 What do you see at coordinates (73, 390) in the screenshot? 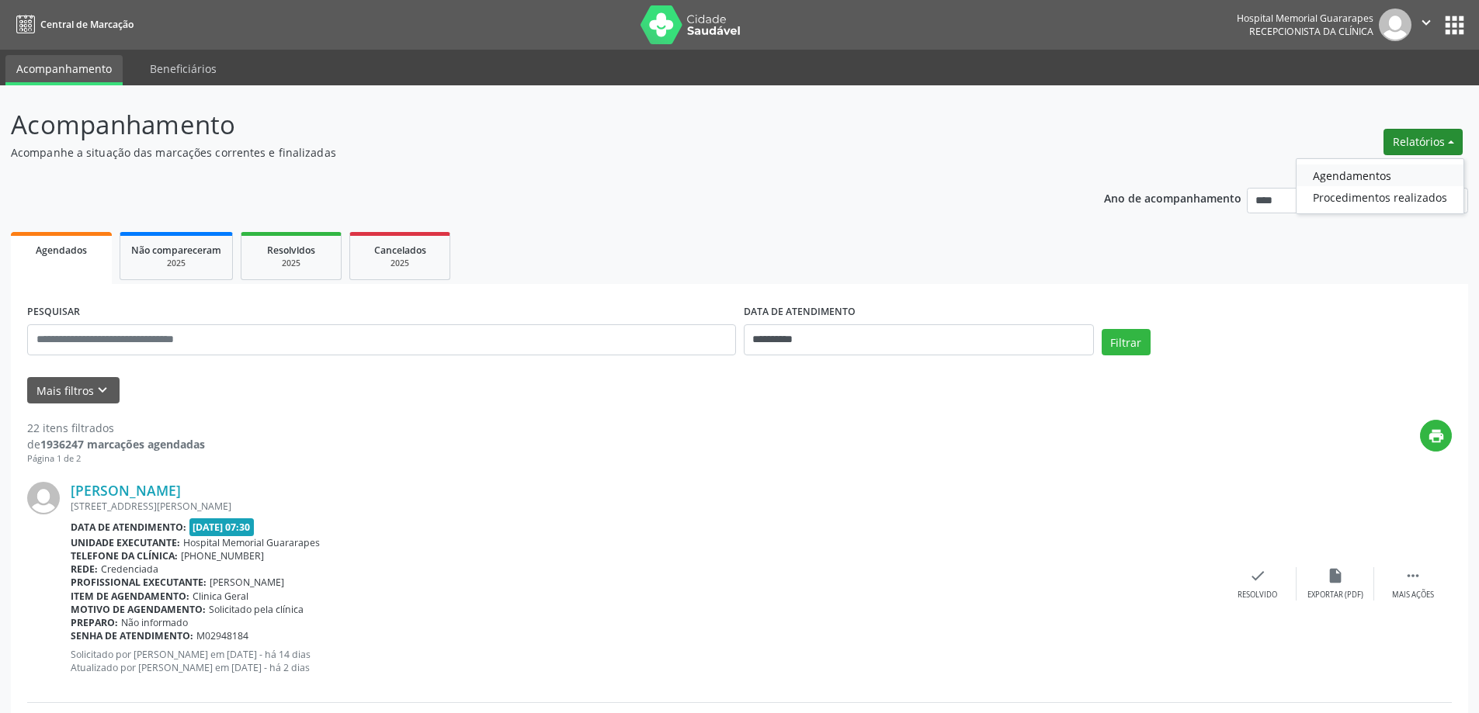
I see `button: Mais filtroskeyboard_arrow_down` at bounding box center [73, 390].